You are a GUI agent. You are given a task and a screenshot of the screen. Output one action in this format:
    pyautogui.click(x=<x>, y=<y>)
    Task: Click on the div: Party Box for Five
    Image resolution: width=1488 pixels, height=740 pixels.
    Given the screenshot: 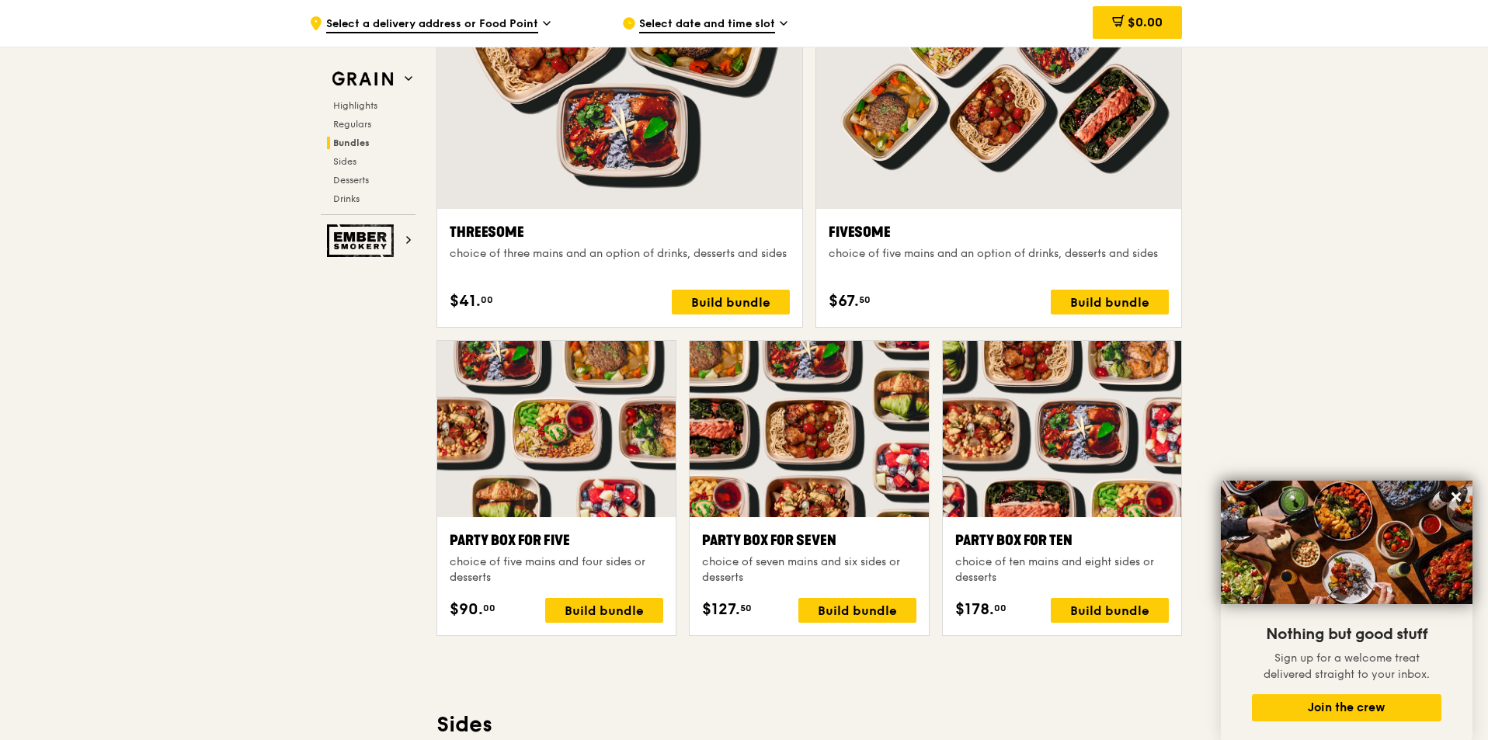 What is the action you would take?
    pyautogui.click(x=556, y=540)
    